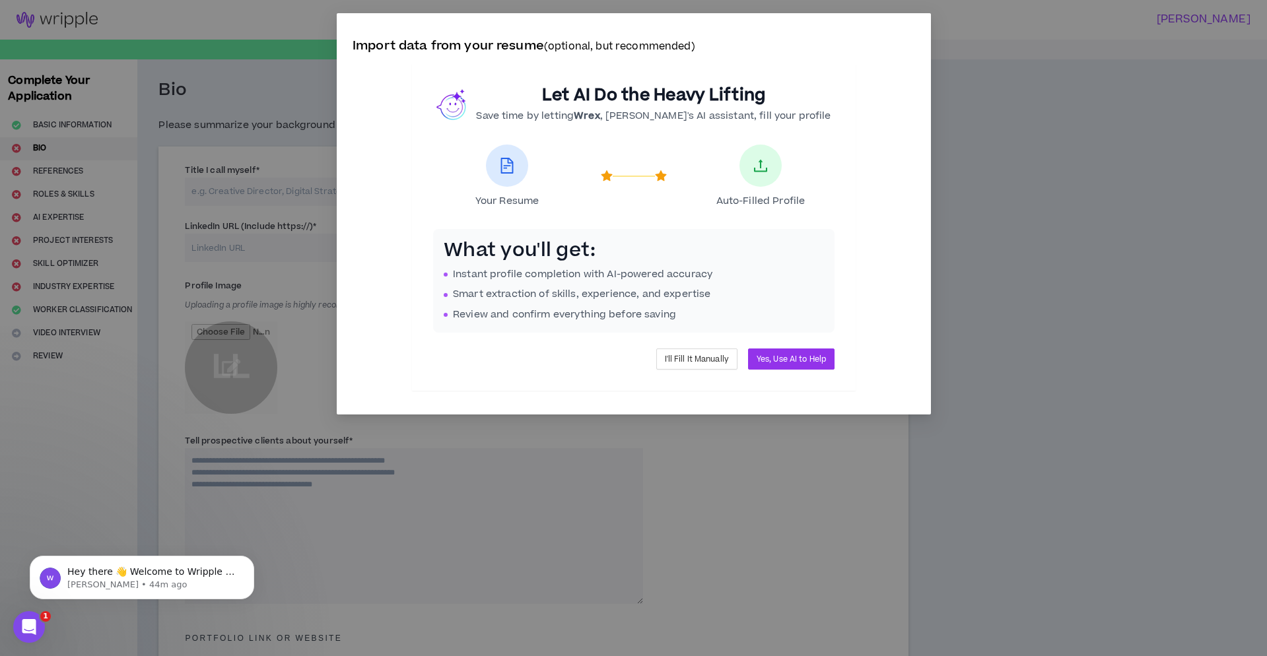 This screenshot has height=656, width=1267. I want to click on img: Profile image for Morgan, so click(40, 50).